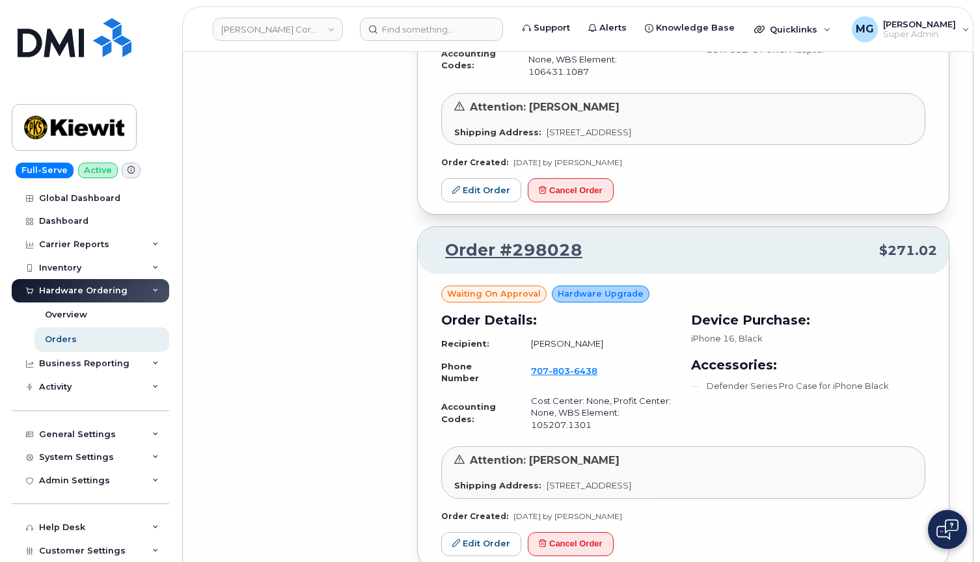 The image size is (980, 562). What do you see at coordinates (465, 344) in the screenshot?
I see `strong: Recipient:` at bounding box center [465, 344].